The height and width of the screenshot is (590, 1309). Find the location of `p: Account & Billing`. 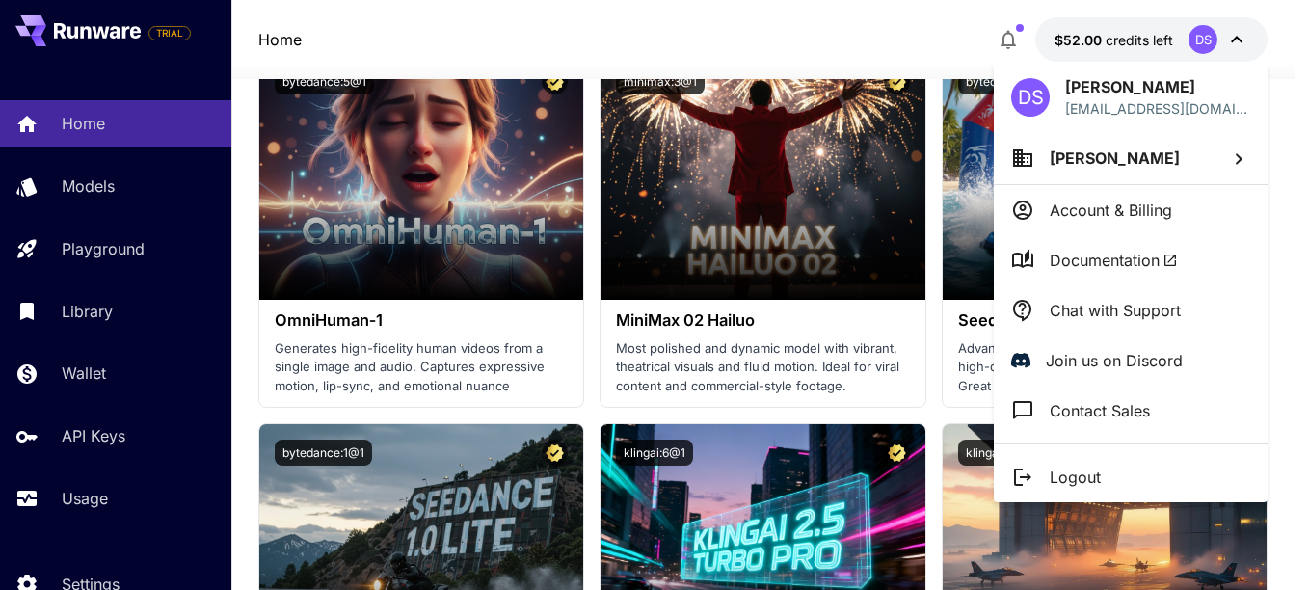

p: Account & Billing is located at coordinates (1110, 210).